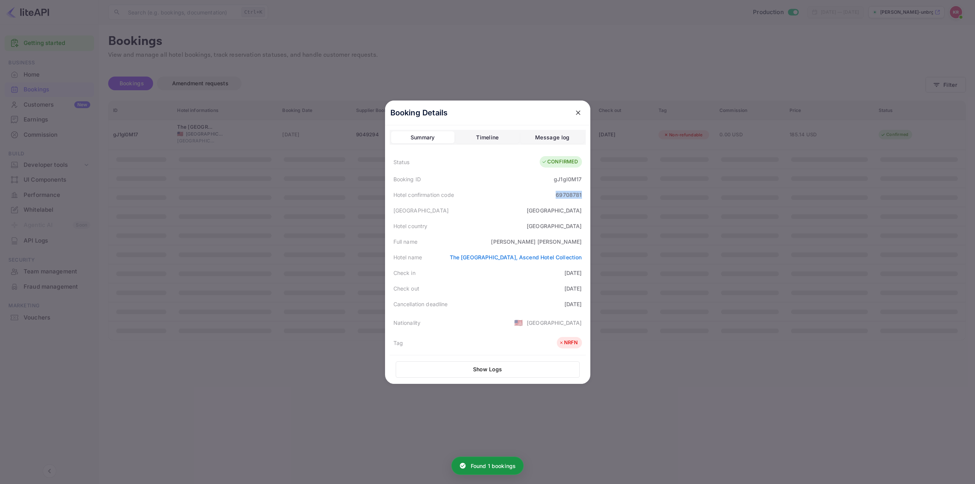 This screenshot has height=484, width=975. I want to click on div: Status, so click(402, 162).